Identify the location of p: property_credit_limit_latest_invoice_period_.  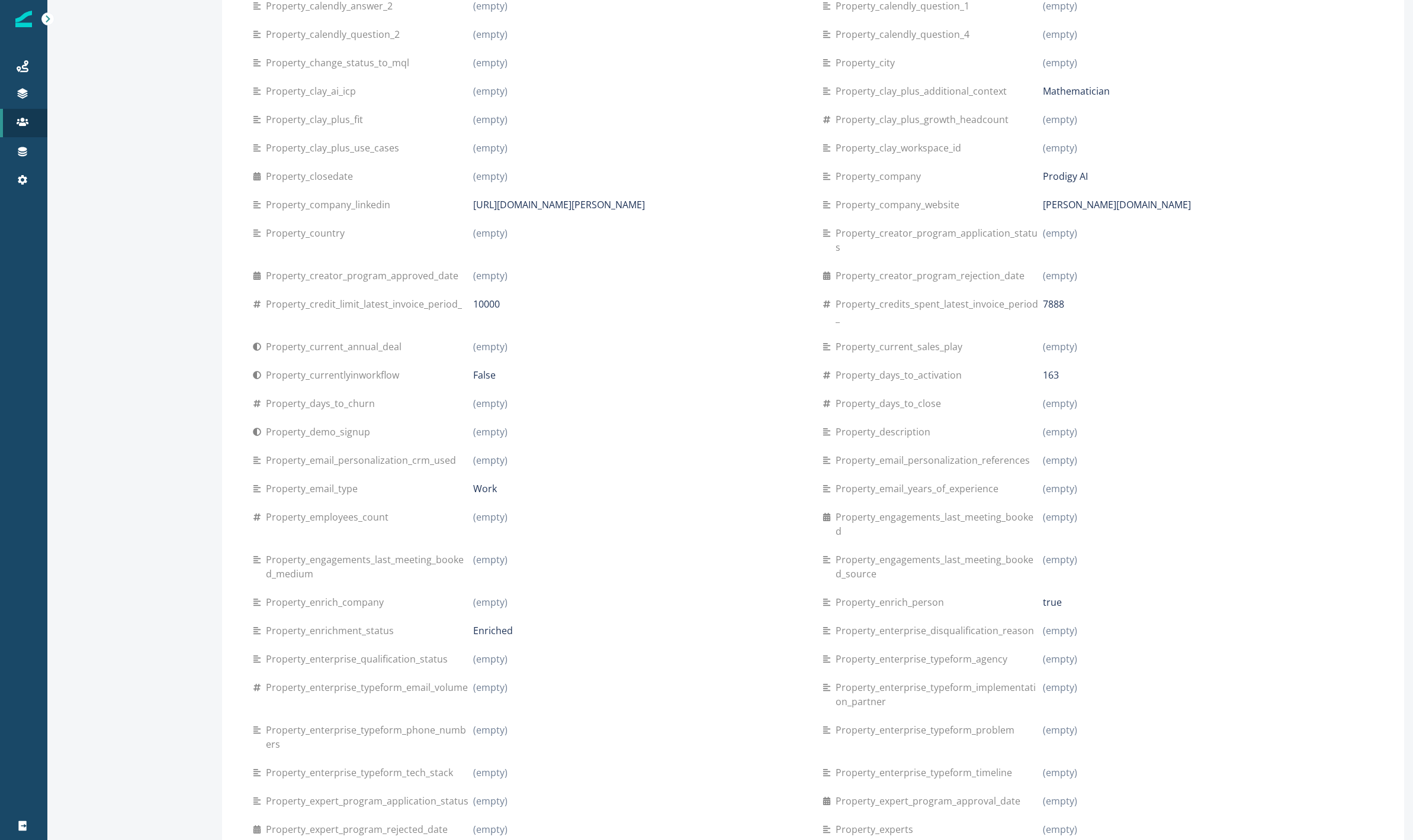
(366, 304).